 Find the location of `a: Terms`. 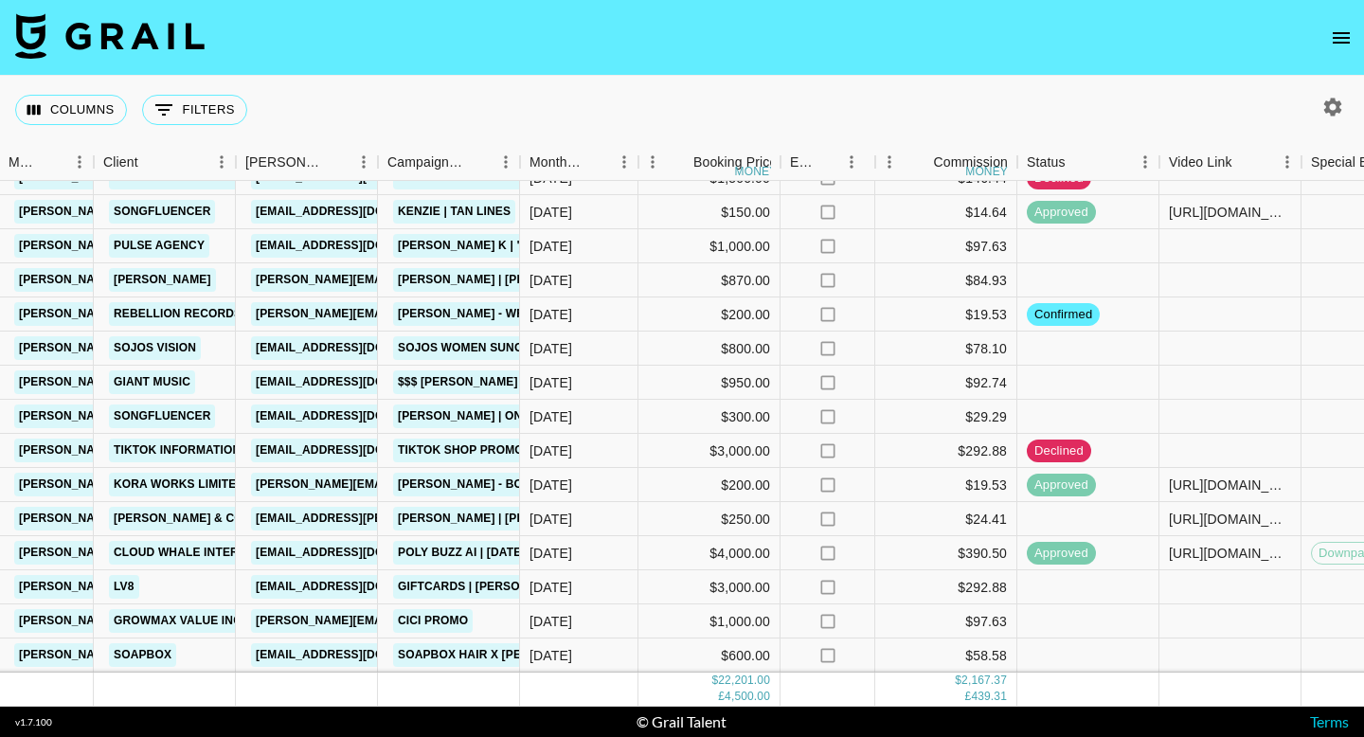

a: Terms is located at coordinates (1329, 721).